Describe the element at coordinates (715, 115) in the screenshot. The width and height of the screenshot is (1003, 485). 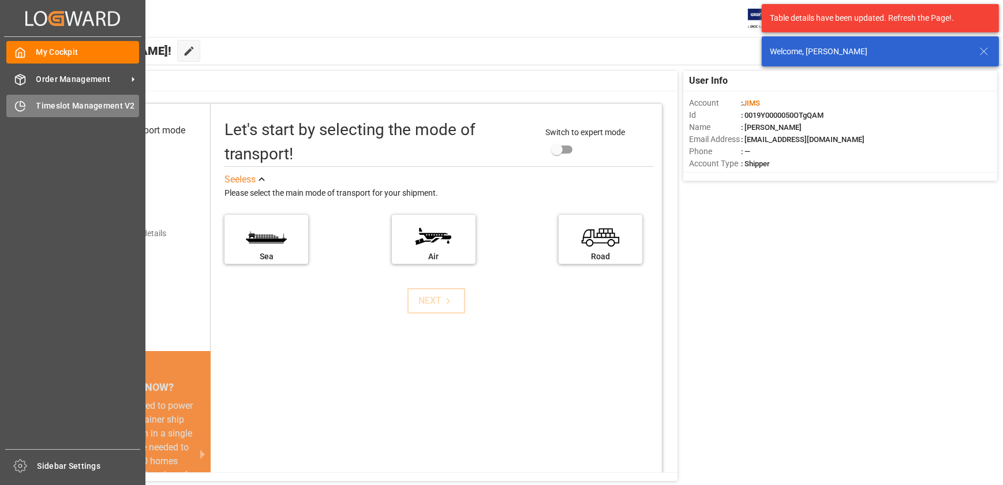
I see `span: Id` at that location.